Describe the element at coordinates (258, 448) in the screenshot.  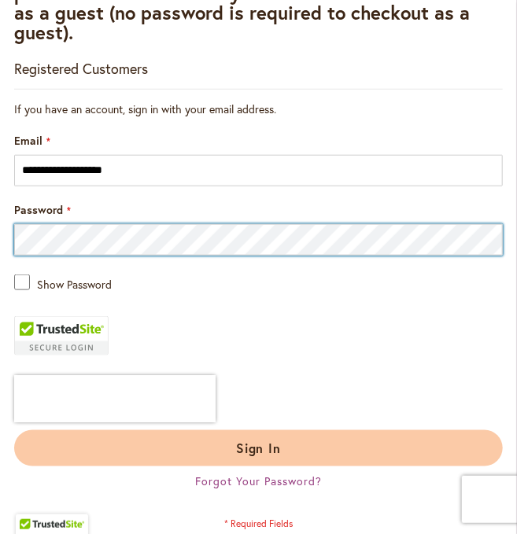
I see `button: Sign In` at that location.